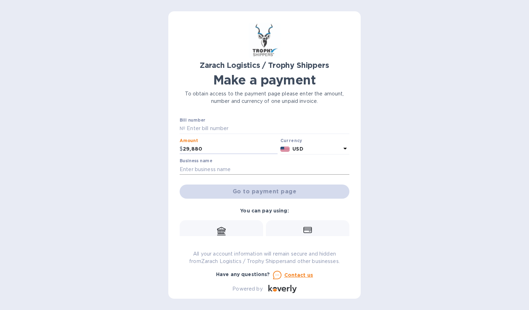 This screenshot has height=310, width=529. What do you see at coordinates (264, 258) in the screenshot?
I see `p: All your account information will remain secure and hidden from Zarach Logistics / Trophy Shipper...` at bounding box center [264, 258].